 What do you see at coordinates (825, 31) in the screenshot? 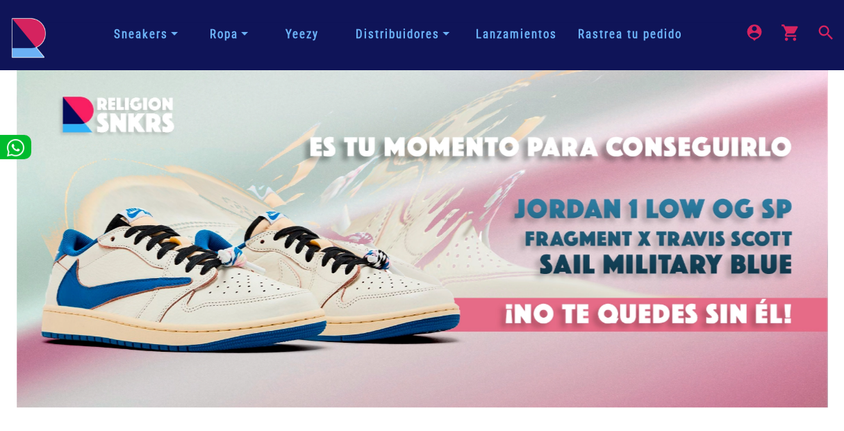
I see `mat-icon: search` at bounding box center [825, 31].